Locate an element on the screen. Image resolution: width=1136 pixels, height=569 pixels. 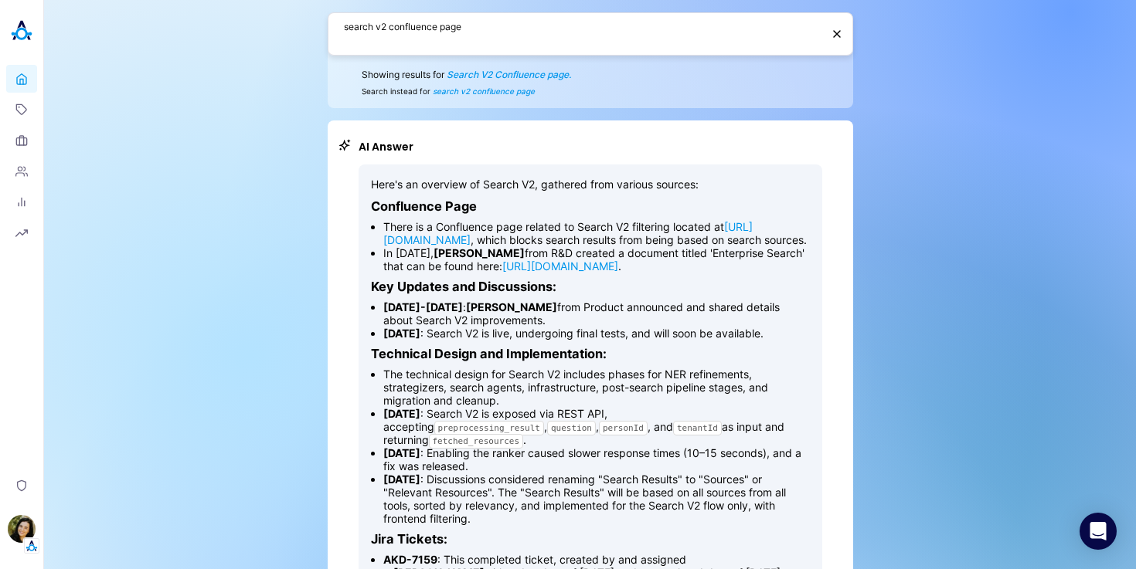
h3: Key Updates and Discussions: is located at coordinates (590, 287).